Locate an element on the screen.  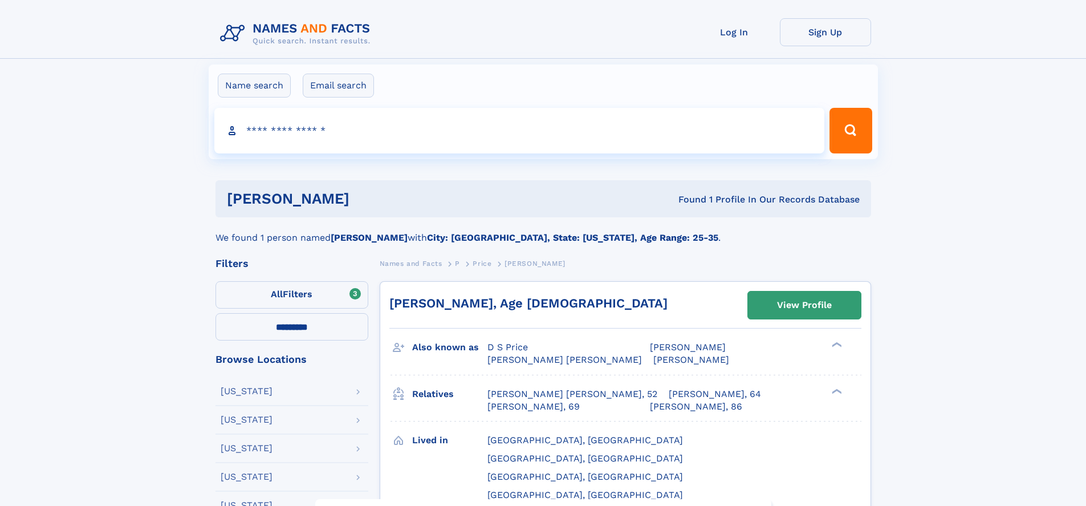
div: Filters is located at coordinates (292, 263).